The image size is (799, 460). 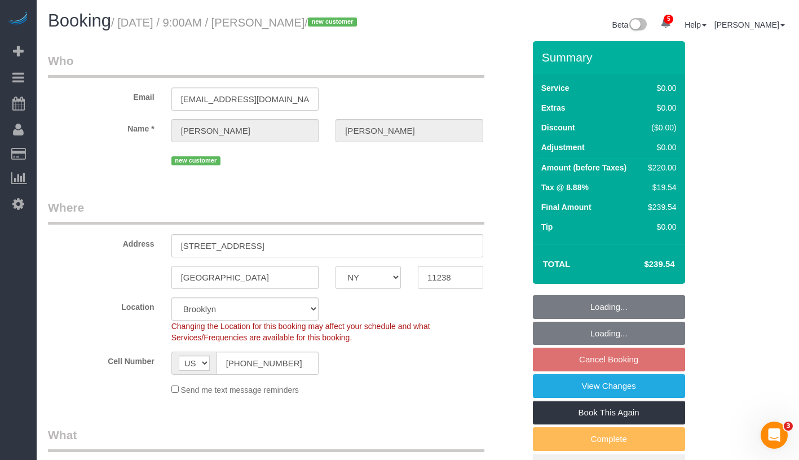 I want to click on input: Cell Number, so click(x=268, y=363).